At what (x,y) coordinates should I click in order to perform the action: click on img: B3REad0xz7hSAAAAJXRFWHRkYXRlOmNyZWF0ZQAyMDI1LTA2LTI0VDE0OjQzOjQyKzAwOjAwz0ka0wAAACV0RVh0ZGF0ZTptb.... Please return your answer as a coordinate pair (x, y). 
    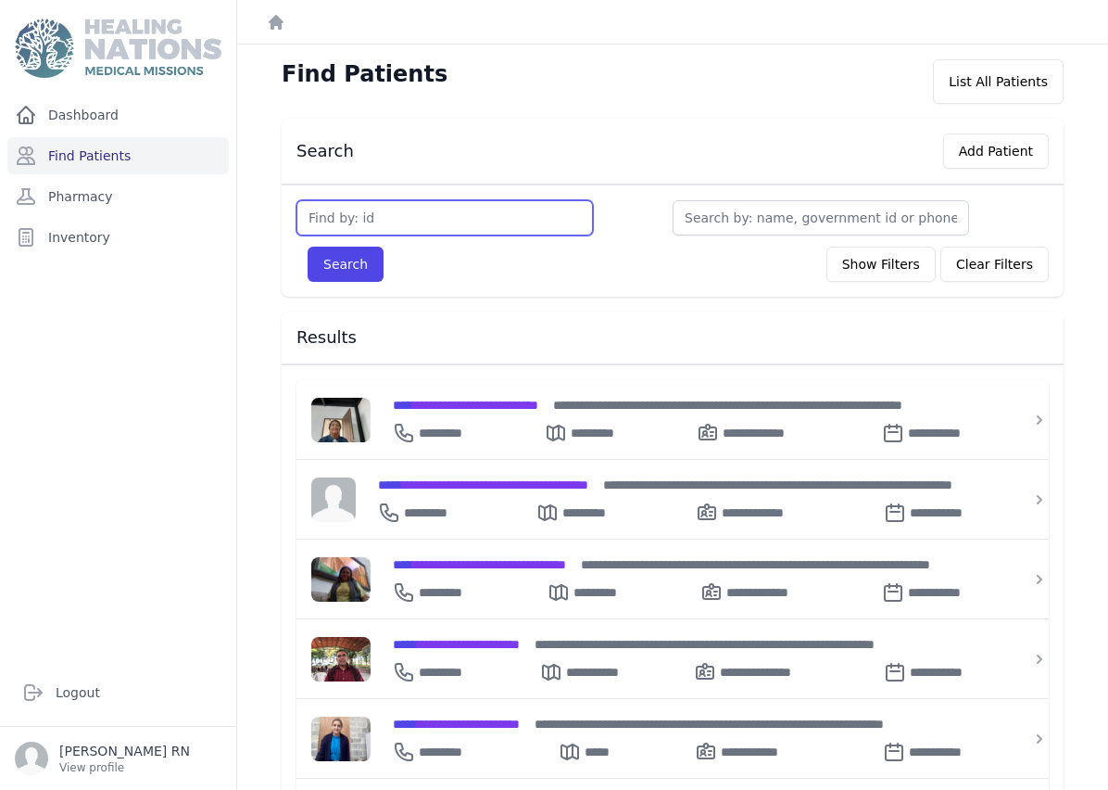
    Looking at the image, I should click on (341, 420).